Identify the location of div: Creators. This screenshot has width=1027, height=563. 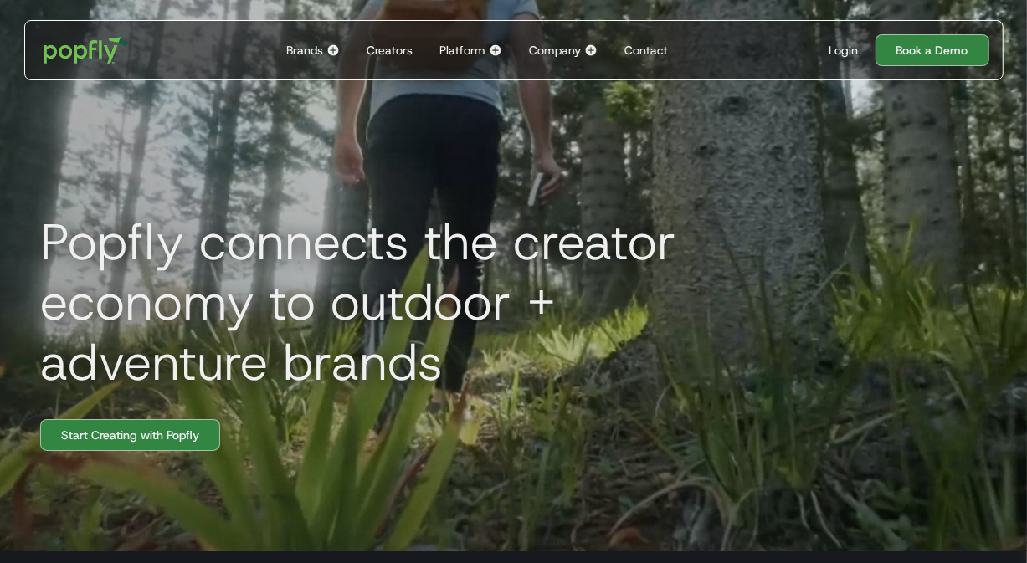
(389, 50).